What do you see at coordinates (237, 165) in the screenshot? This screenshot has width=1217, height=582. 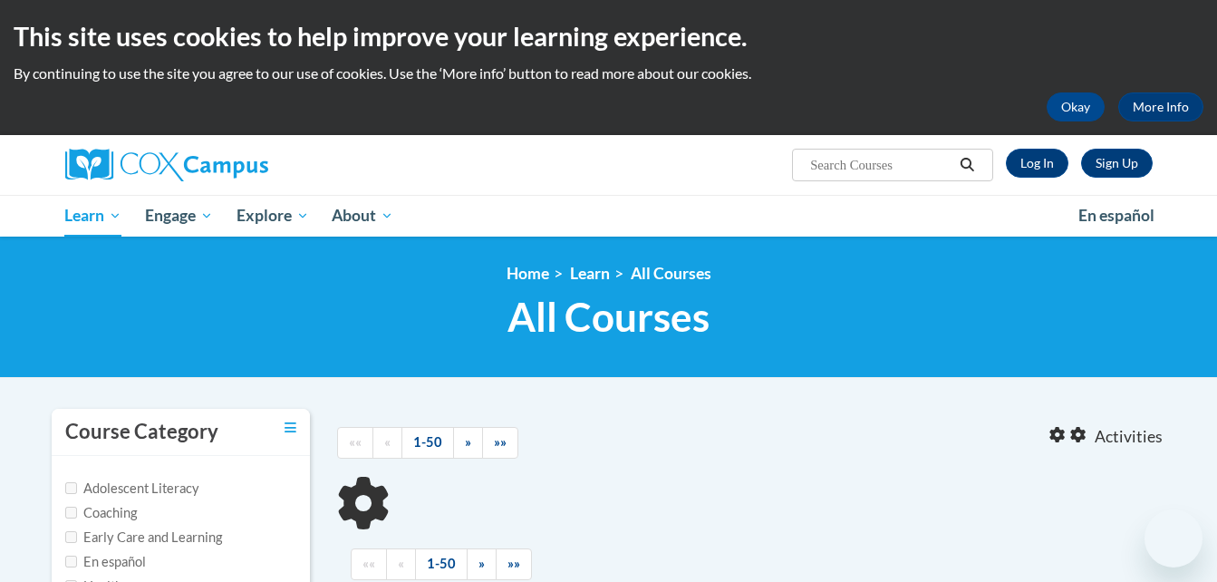 I see `a: Cox Campus` at bounding box center [237, 165].